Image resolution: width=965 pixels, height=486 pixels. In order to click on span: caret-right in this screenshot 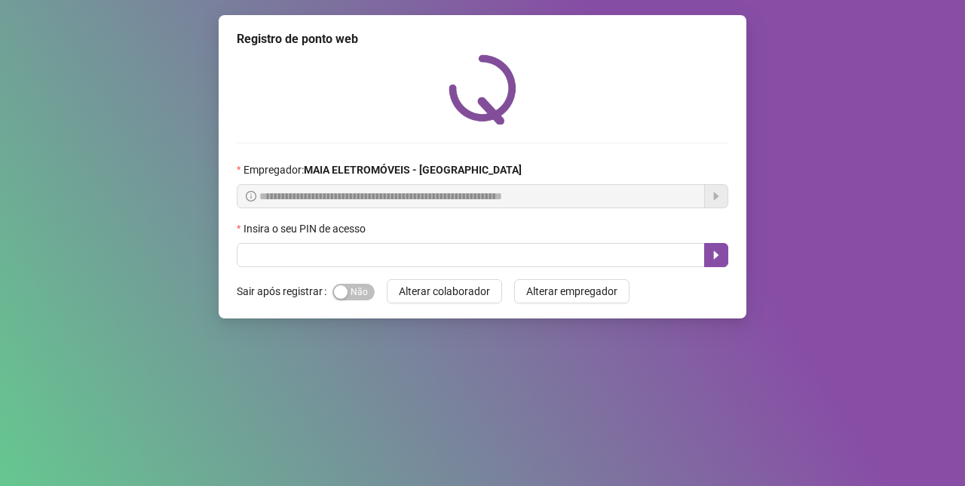, I will do `click(716, 255)`.